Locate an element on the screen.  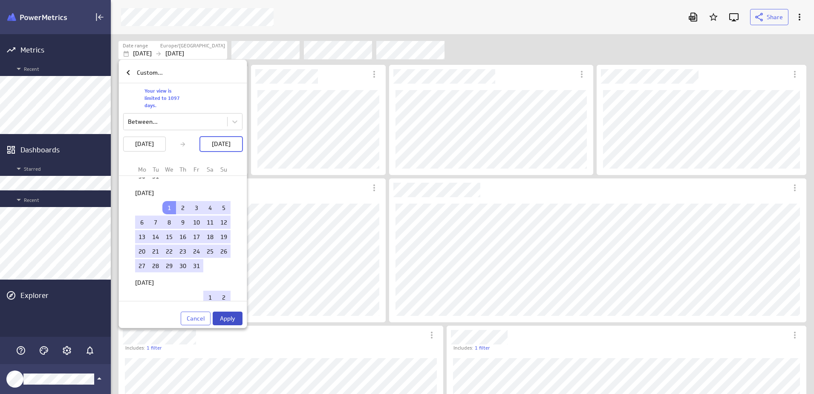
p: Custom... is located at coordinates (150, 72).